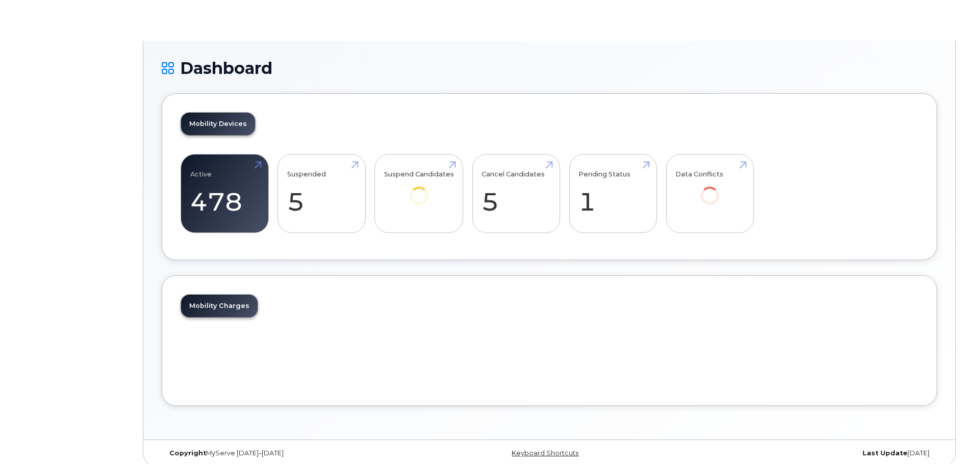  Describe the element at coordinates (710, 189) in the screenshot. I see `a: Data Conflicts` at that location.